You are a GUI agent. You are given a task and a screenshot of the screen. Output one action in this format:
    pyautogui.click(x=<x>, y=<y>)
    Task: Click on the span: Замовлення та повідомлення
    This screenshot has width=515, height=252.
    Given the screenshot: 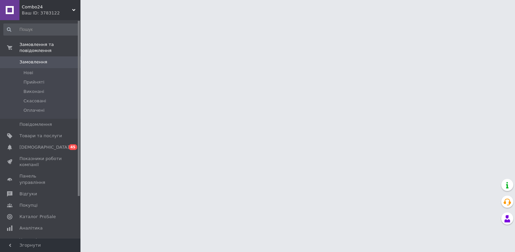 What is the action you would take?
    pyautogui.click(x=50, y=48)
    